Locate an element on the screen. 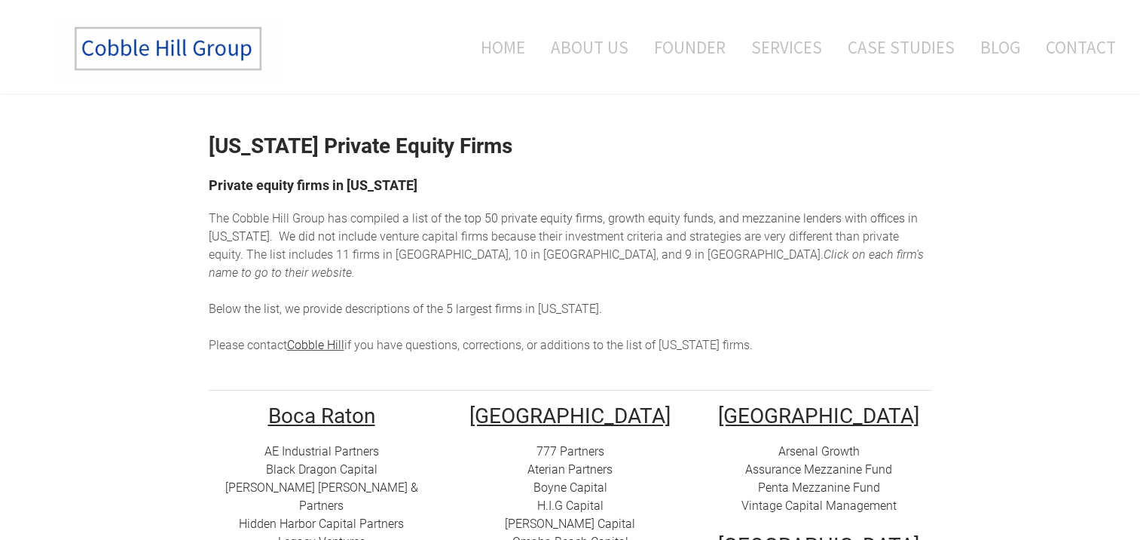  a: Blog is located at coordinates (1000, 47).